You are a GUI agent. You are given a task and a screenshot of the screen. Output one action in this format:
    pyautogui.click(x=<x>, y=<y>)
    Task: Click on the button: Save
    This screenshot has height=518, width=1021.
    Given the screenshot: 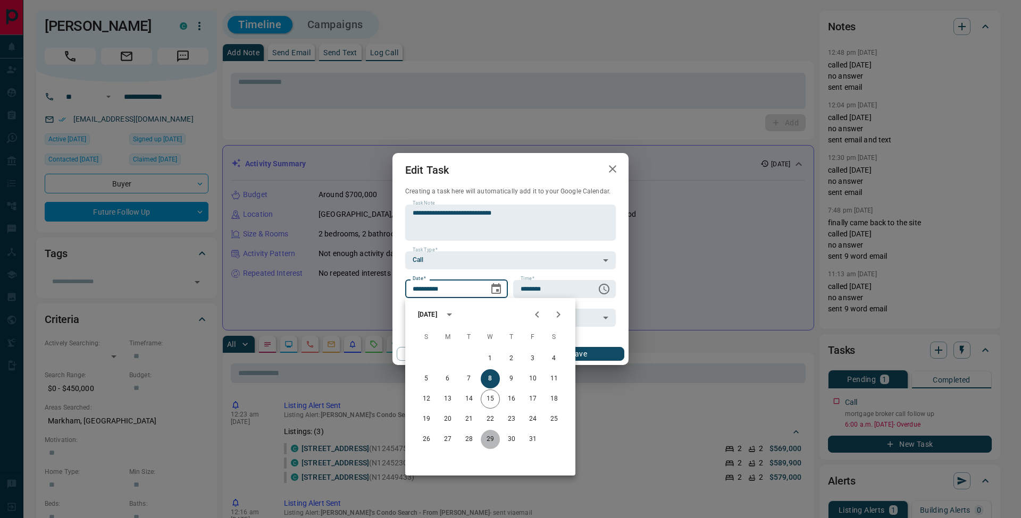 What is the action you would take?
    pyautogui.click(x=578, y=354)
    